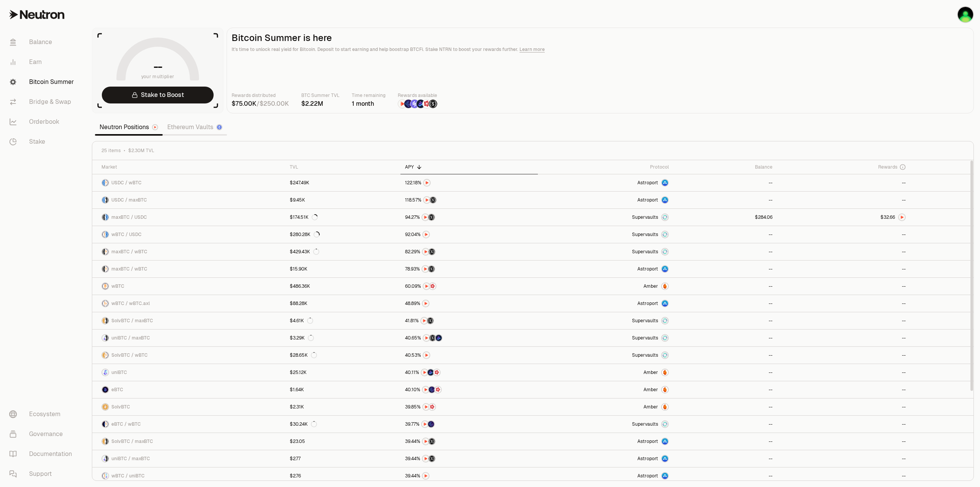 The width and height of the screenshot is (980, 487). I want to click on span: maxBTC / wBTC, so click(129, 252).